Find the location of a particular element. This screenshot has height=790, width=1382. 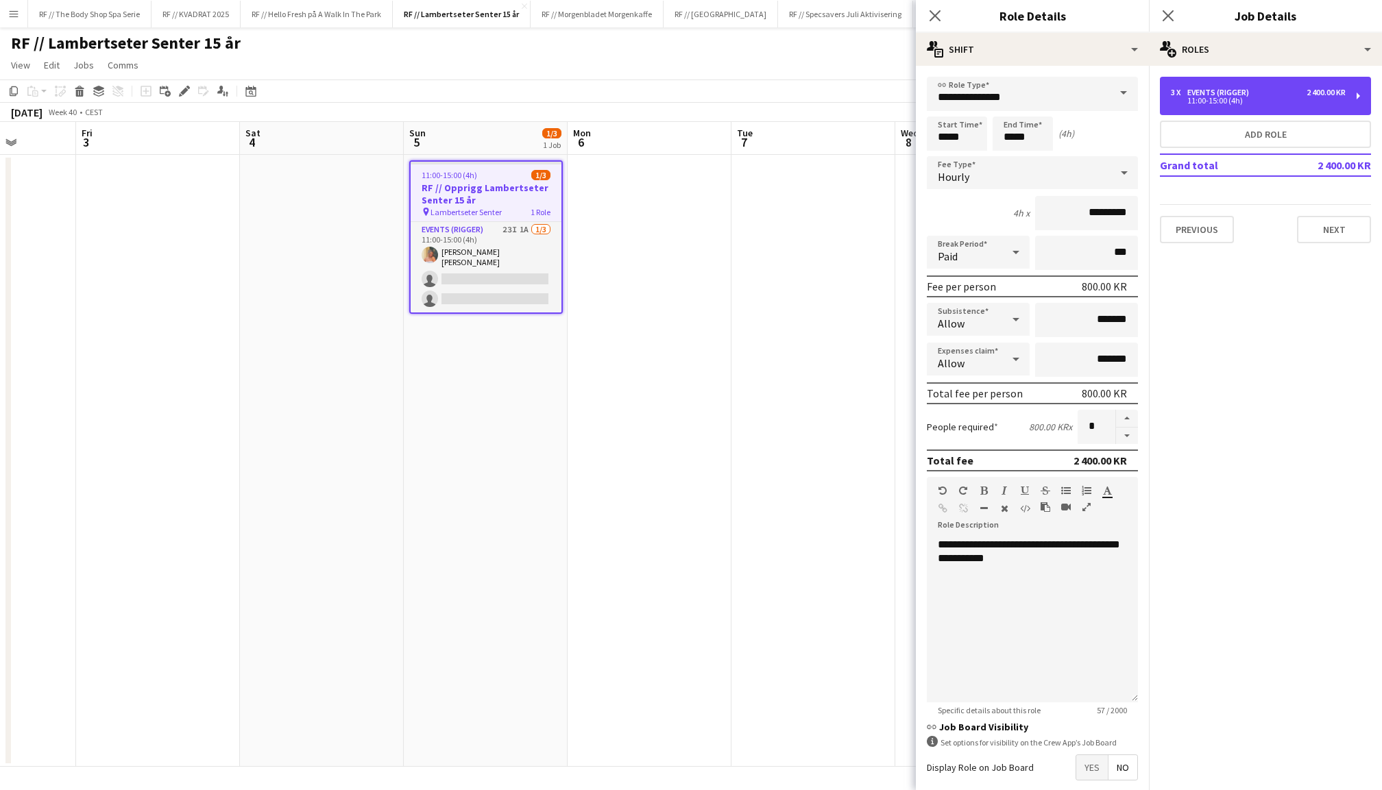

button: Previous is located at coordinates (1197, 230).